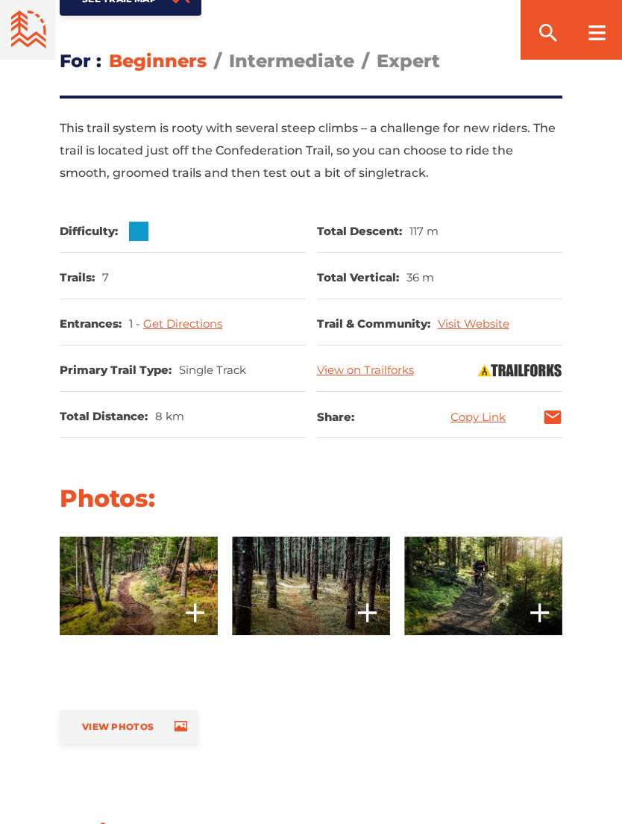 The height and width of the screenshot is (824, 622). What do you see at coordinates (420, 278) in the screenshot?
I see `dd: 36 m` at bounding box center [420, 278].